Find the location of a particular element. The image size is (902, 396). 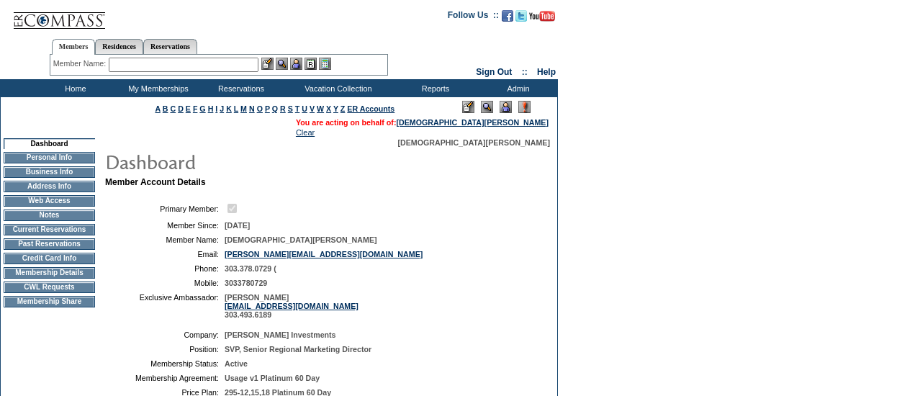

td: Membership Share is located at coordinates (49, 302).